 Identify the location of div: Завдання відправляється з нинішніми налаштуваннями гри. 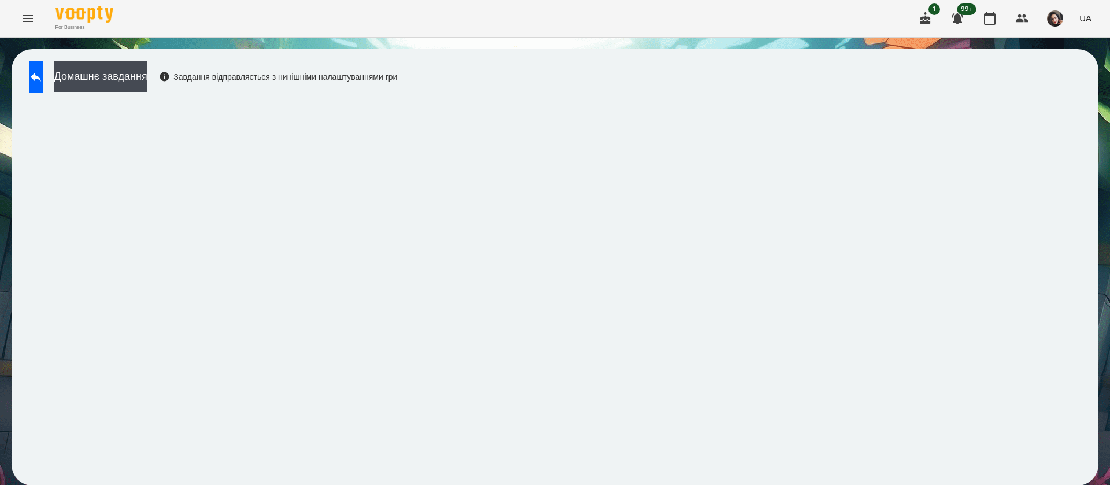
(278, 77).